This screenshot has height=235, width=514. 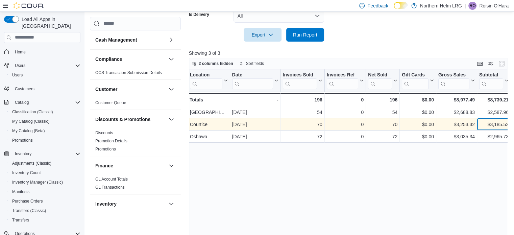 I want to click on a: Discounts, so click(x=104, y=133).